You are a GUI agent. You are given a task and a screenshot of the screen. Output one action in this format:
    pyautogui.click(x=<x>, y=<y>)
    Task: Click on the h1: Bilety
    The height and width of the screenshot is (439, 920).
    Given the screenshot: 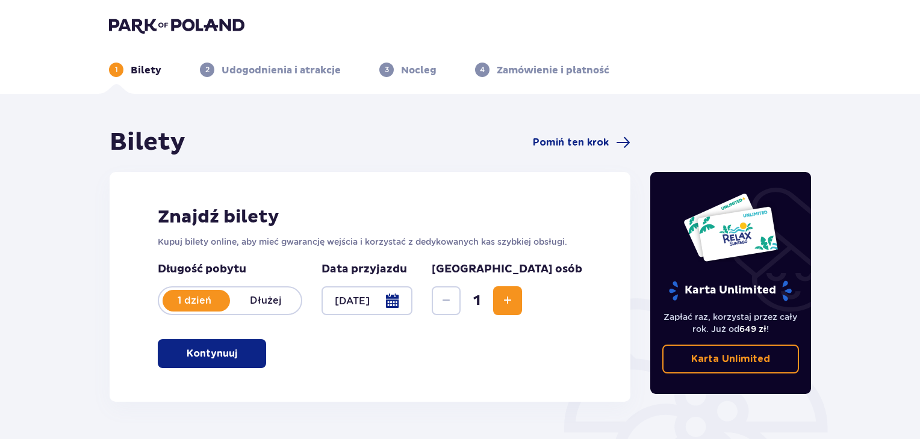 What is the action you would take?
    pyautogui.click(x=147, y=143)
    